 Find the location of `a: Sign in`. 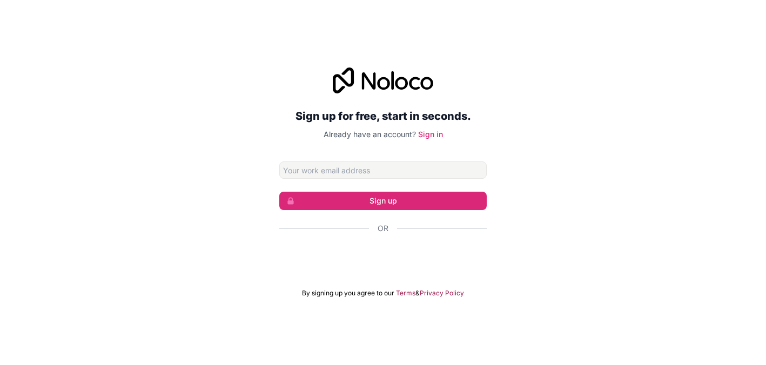

a: Sign in is located at coordinates (431, 134).